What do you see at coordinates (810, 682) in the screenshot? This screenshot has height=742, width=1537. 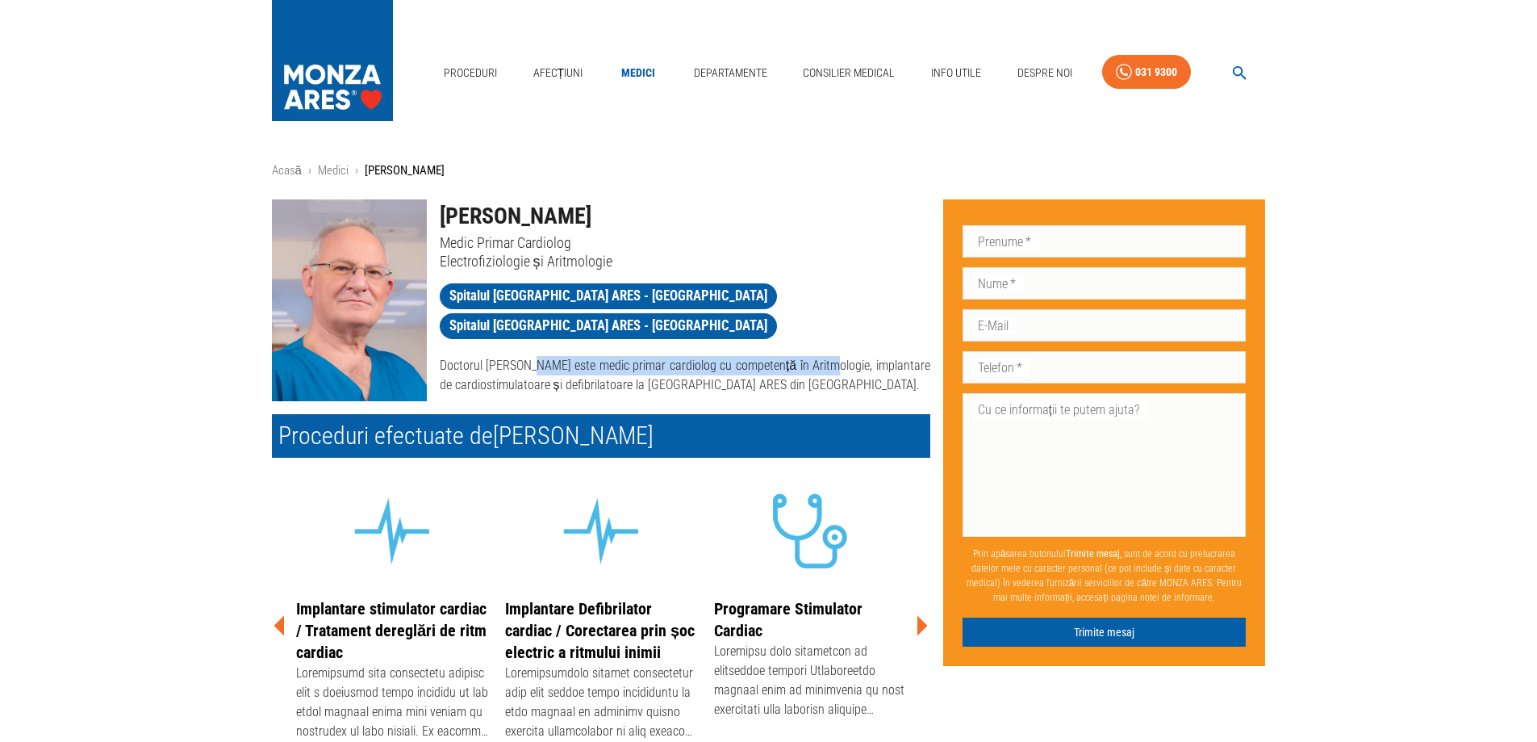 I see `div: Loremipsu dolo sitametcon ad elitseddoe tempori Utlaboreetdo magnaal enim ad minimvenia qu nost e...` at bounding box center [810, 682].